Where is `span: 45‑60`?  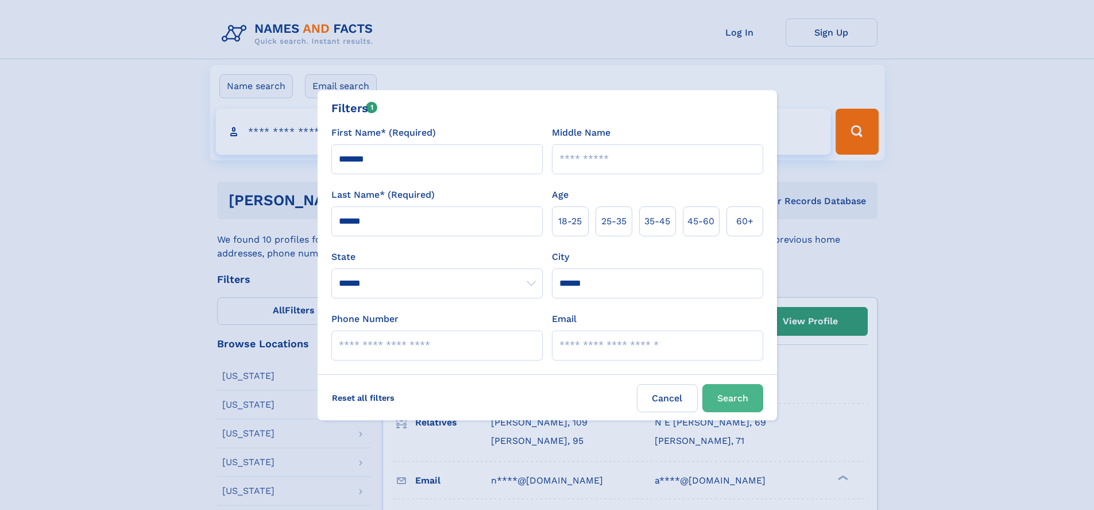
span: 45‑60 is located at coordinates (701, 221).